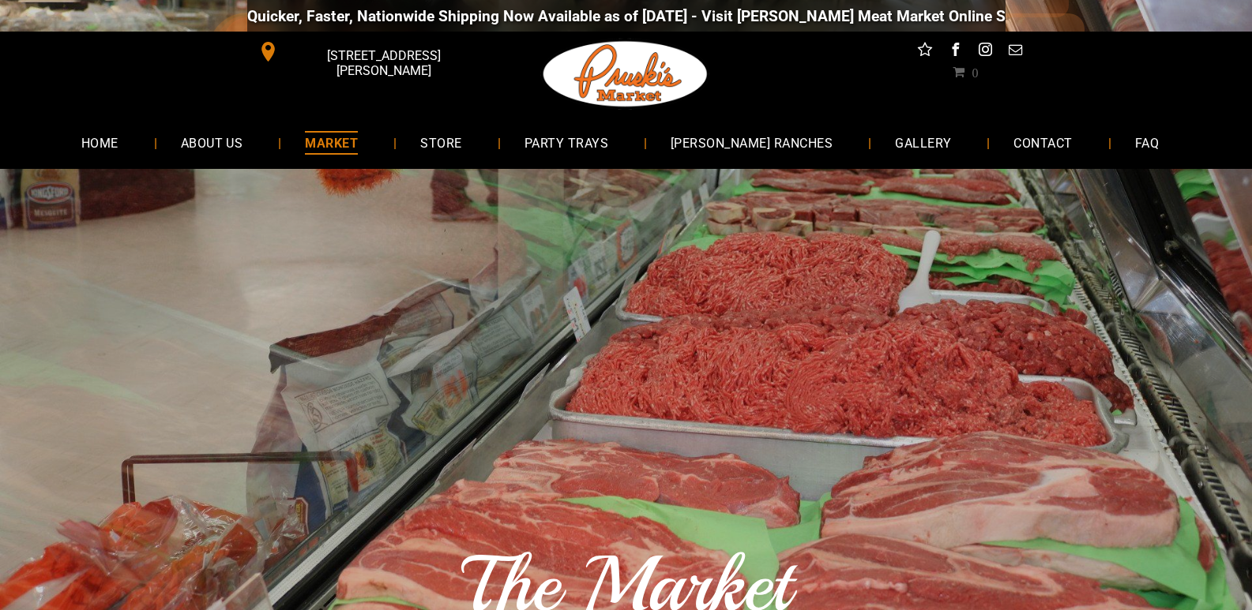 The width and height of the screenshot is (1252, 610). Describe the element at coordinates (99, 142) in the screenshot. I see `a: HOME` at that location.